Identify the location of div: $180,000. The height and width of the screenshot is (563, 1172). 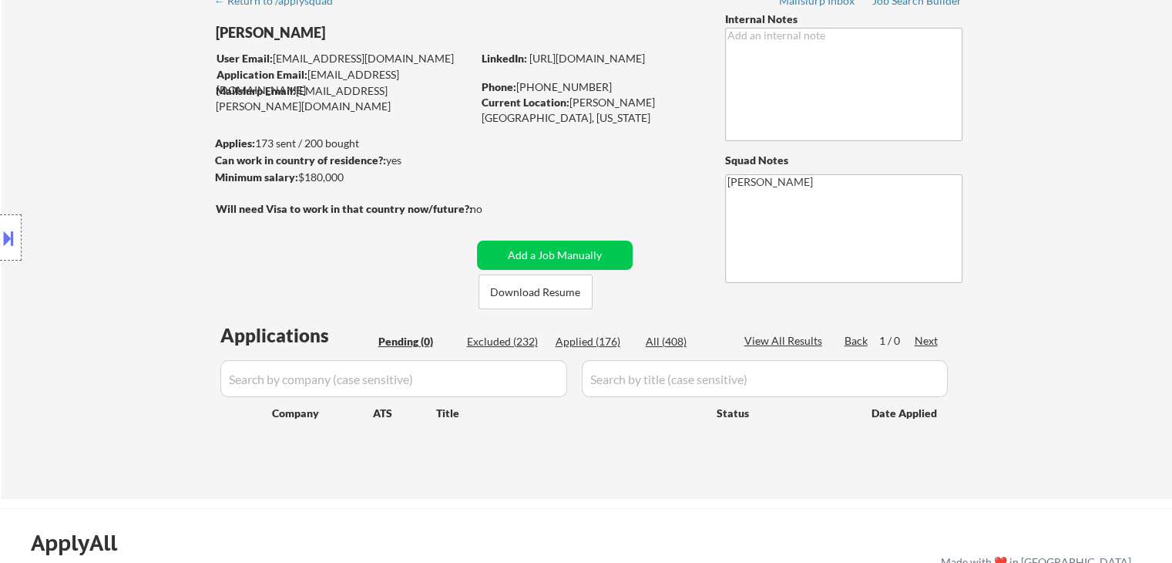
(343, 177).